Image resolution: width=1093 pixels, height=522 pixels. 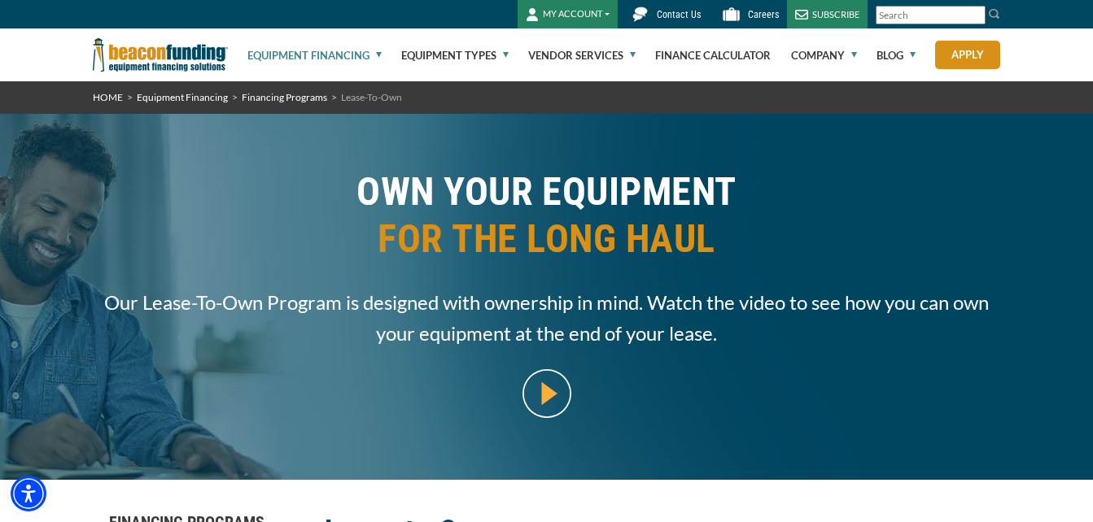 What do you see at coordinates (994, 14) in the screenshot?
I see `img: Search` at bounding box center [994, 14].